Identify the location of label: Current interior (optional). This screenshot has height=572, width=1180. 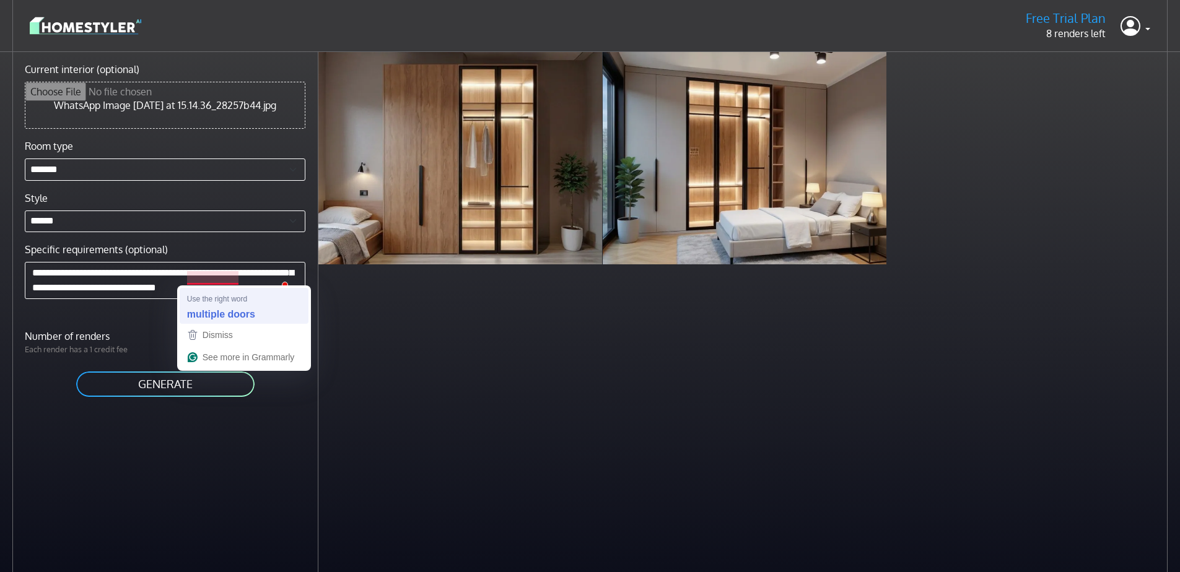
(82, 69).